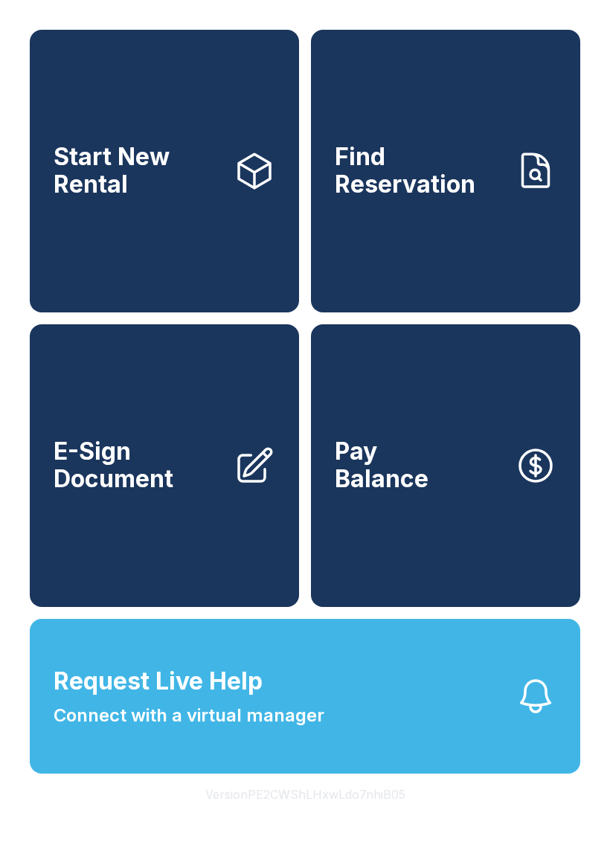 The image size is (610, 845). What do you see at coordinates (164, 466) in the screenshot?
I see `a: E-Sign Document` at bounding box center [164, 466].